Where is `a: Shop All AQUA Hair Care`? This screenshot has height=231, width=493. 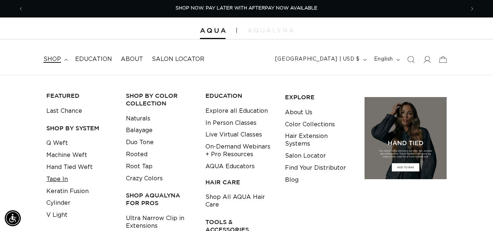 a: Shop All AQUA Hair Care is located at coordinates (240, 201).